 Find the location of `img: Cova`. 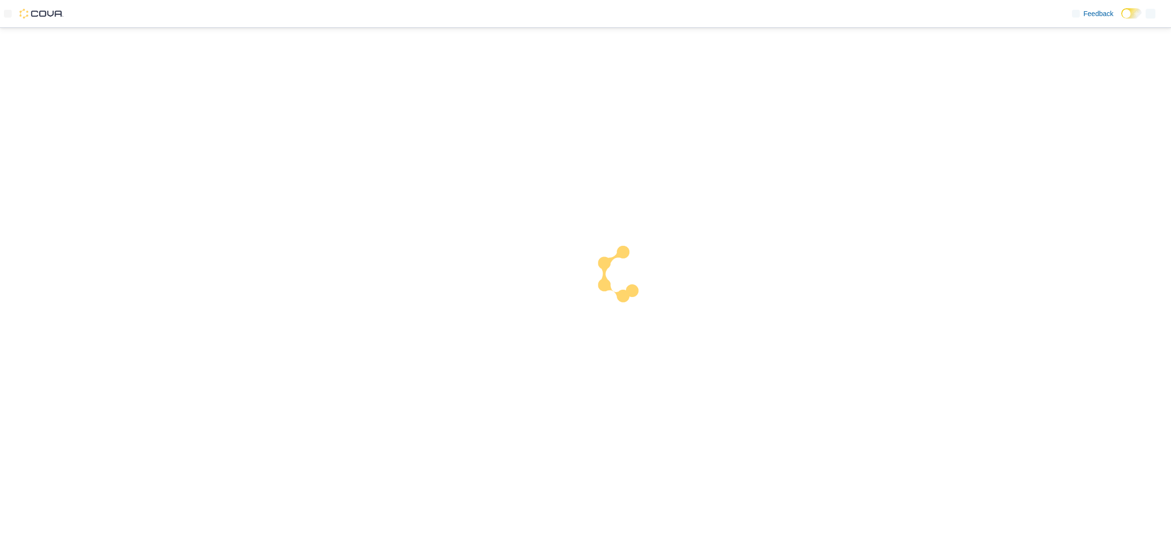

img: Cova is located at coordinates (41, 14).